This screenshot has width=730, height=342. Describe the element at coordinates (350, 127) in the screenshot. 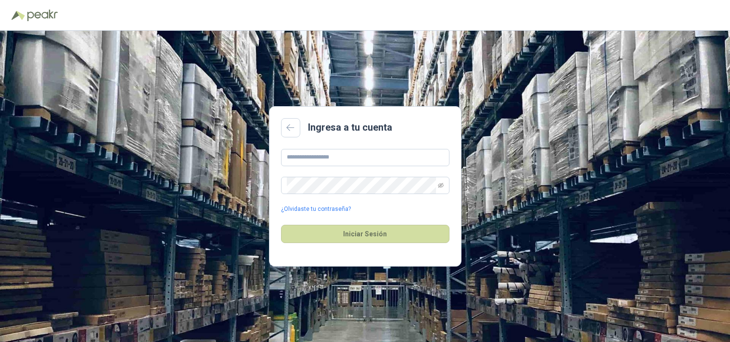

I see `h2: Ingresa a tu cuenta` at that location.